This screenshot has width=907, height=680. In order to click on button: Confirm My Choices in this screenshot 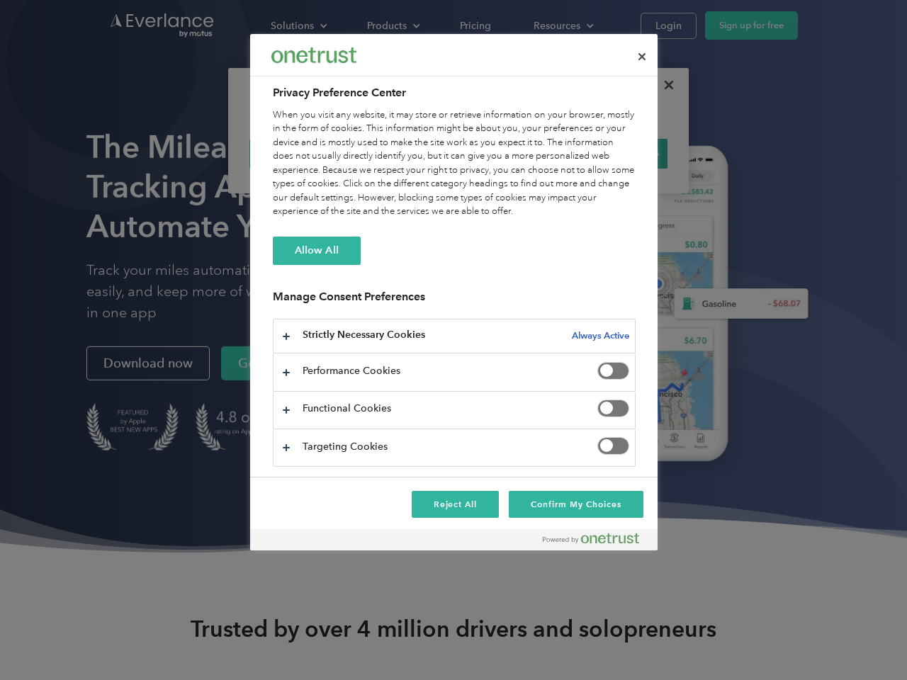, I will do `click(575, 504)`.